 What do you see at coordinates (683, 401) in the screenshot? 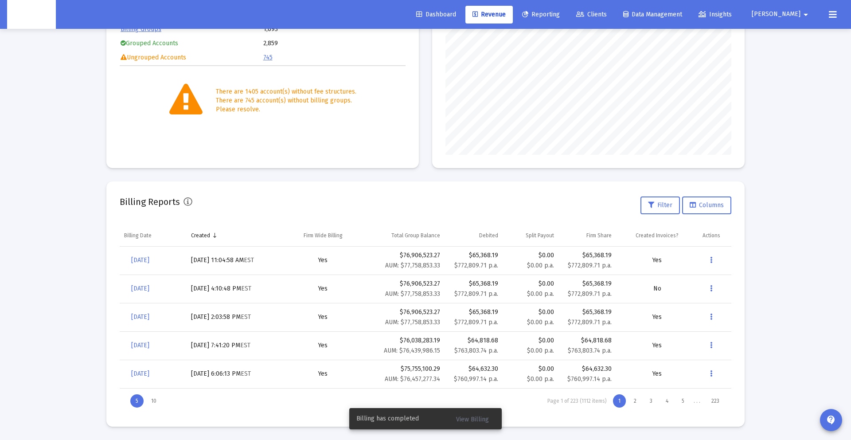
I see `div: Page 5` at bounding box center [683, 401].